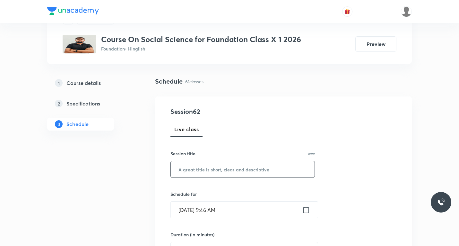 Image resolution: width=459 pixels, height=246 pixels. What do you see at coordinates (91, 83) in the screenshot?
I see `a: 1Course details` at bounding box center [91, 83].